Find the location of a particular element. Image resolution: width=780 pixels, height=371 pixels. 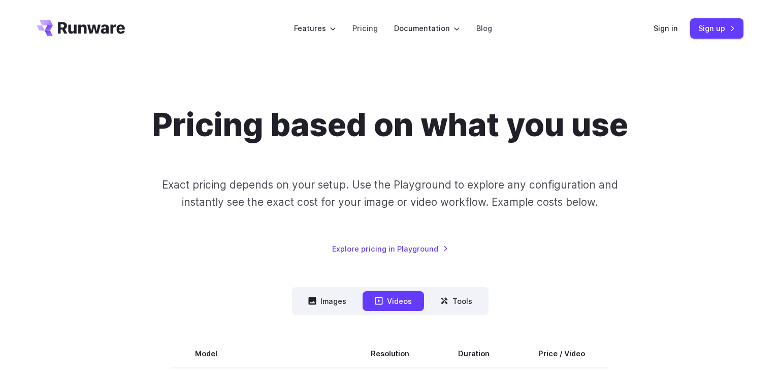

th: Resolution is located at coordinates (390, 354).